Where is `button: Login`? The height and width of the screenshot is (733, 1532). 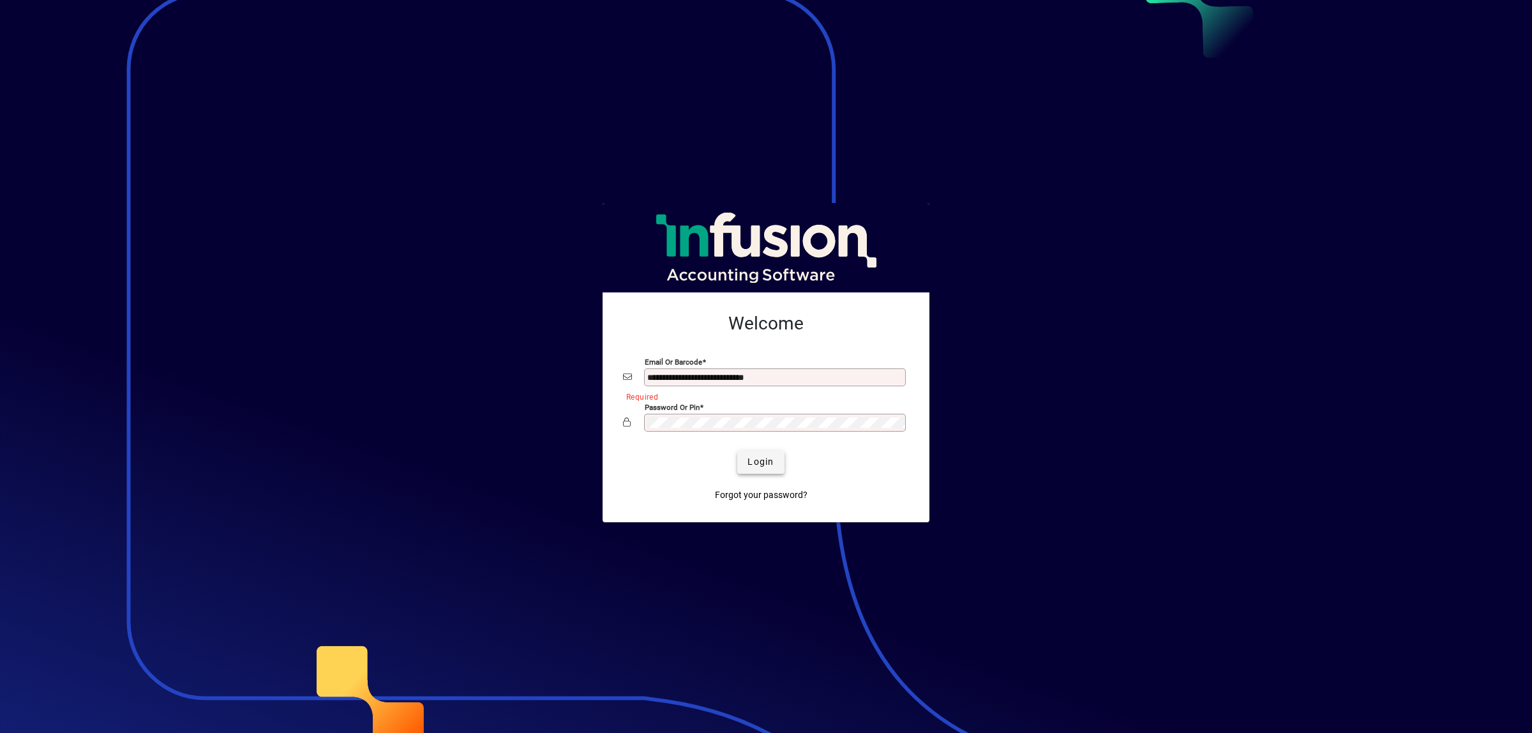 button: Login is located at coordinates (760, 462).